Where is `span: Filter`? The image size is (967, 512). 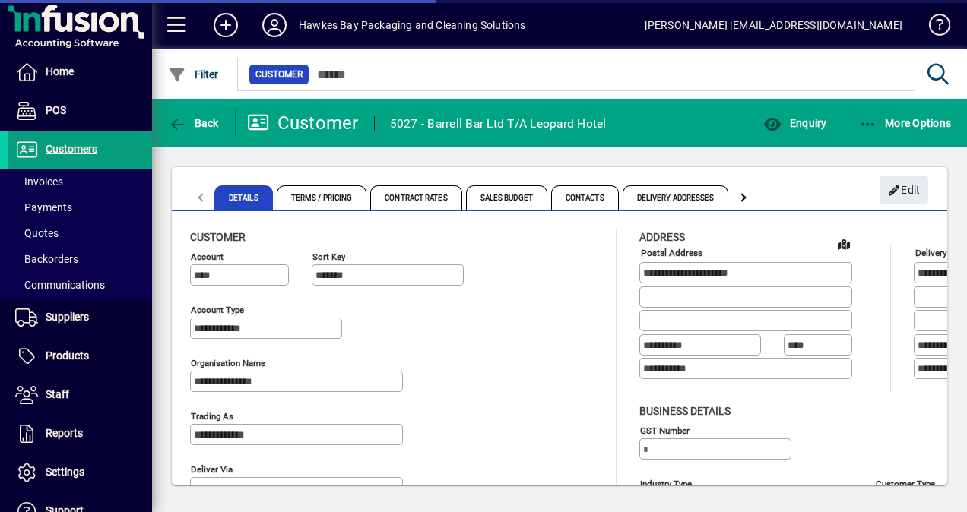
span: Filter is located at coordinates (193, 74).